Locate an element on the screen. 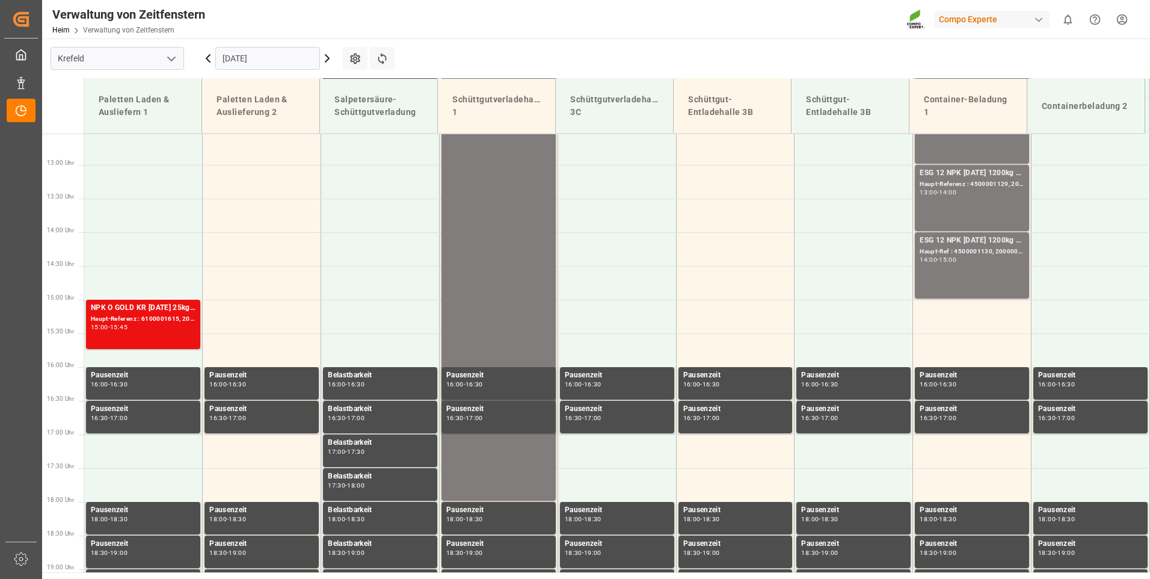 The image size is (1150, 579). span: 17:30 Uhr is located at coordinates (60, 466).